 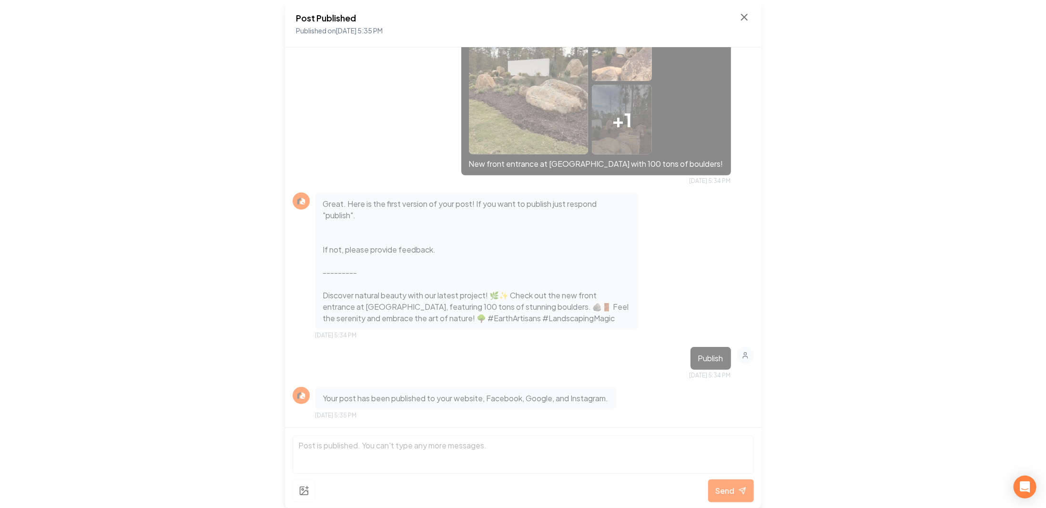 What do you see at coordinates (477, 261) in the screenshot?
I see `p: Great. Here is the first version of your post! If you want to publish just respond "publish". If ...` at bounding box center [477, 261].